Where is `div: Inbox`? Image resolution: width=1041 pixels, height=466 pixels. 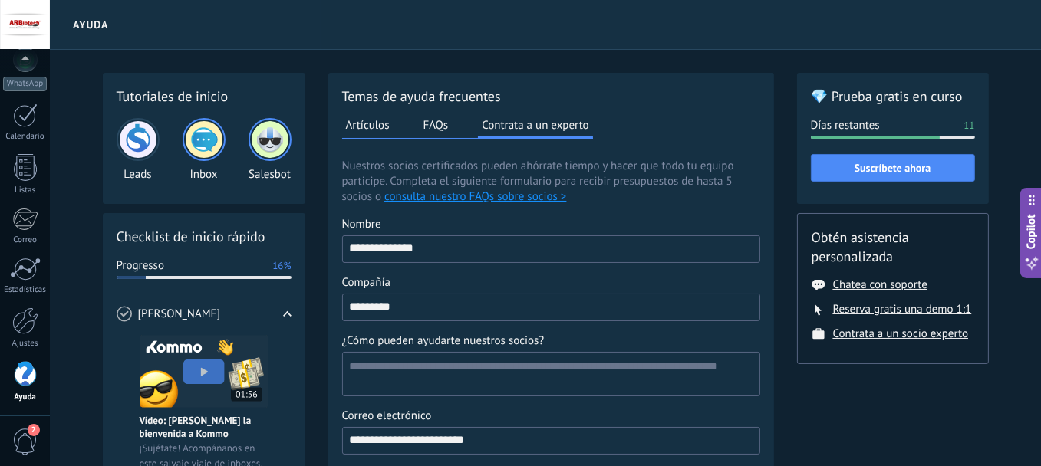 div: Inbox is located at coordinates (204, 150).